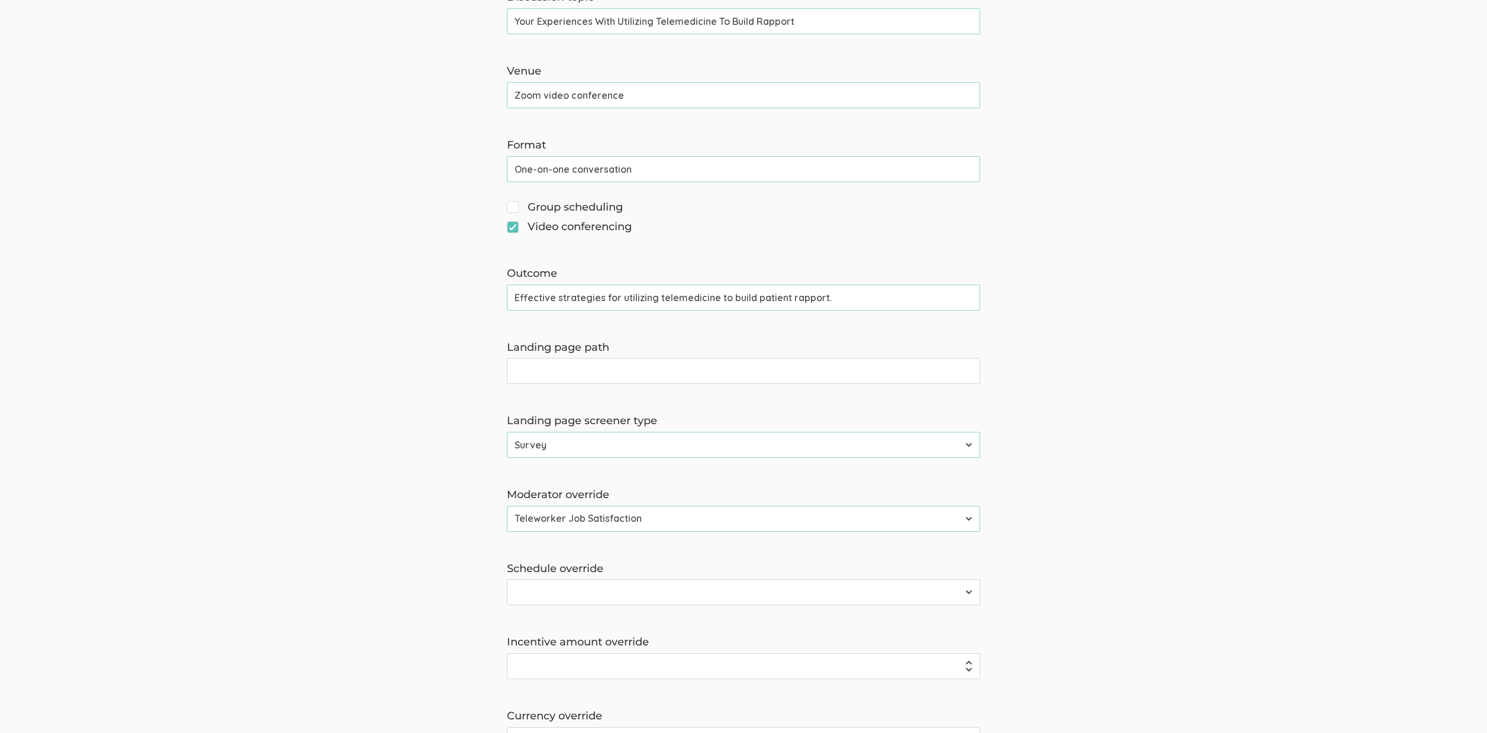 This screenshot has height=733, width=1487. I want to click on label: Outcome, so click(744, 274).